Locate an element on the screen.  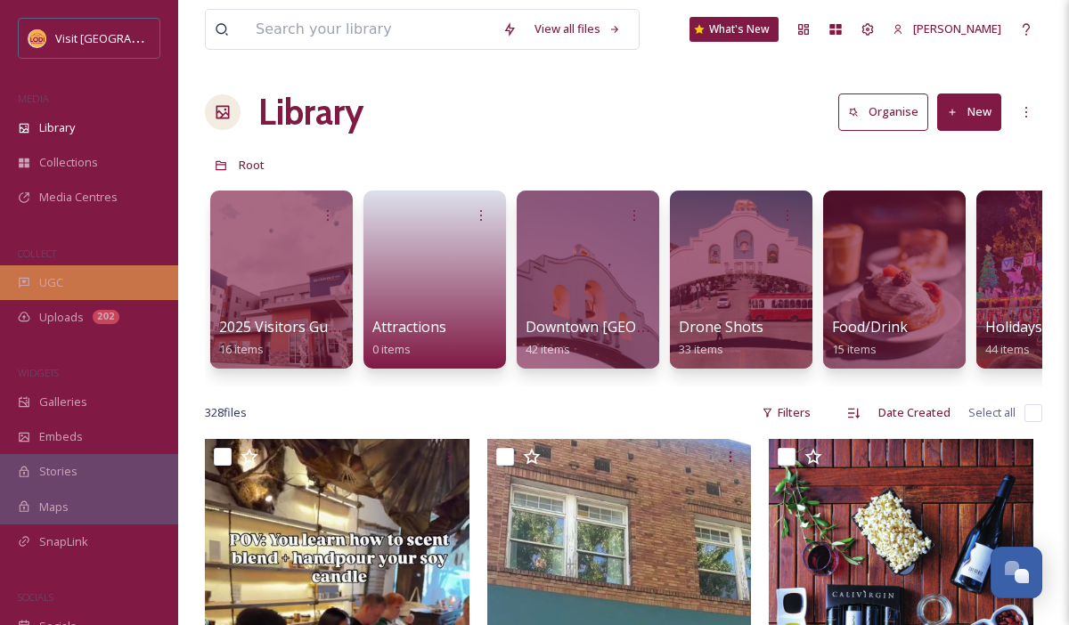
button: Organise is located at coordinates (883, 111).